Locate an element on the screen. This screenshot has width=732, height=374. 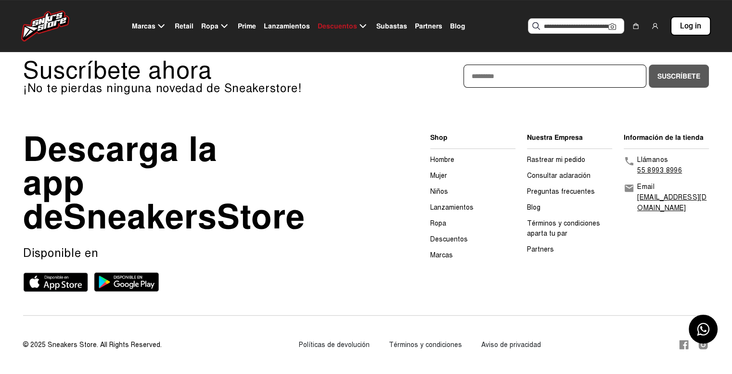
a: Llámanos55 8993 8996 is located at coordinates (666, 165).